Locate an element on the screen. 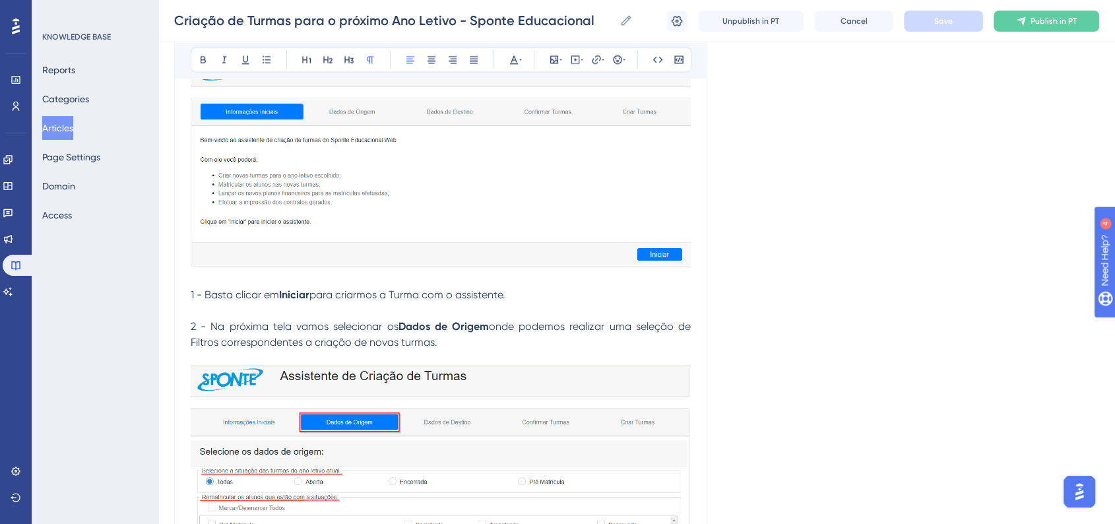  span: Publish in PT is located at coordinates (1054, 21).